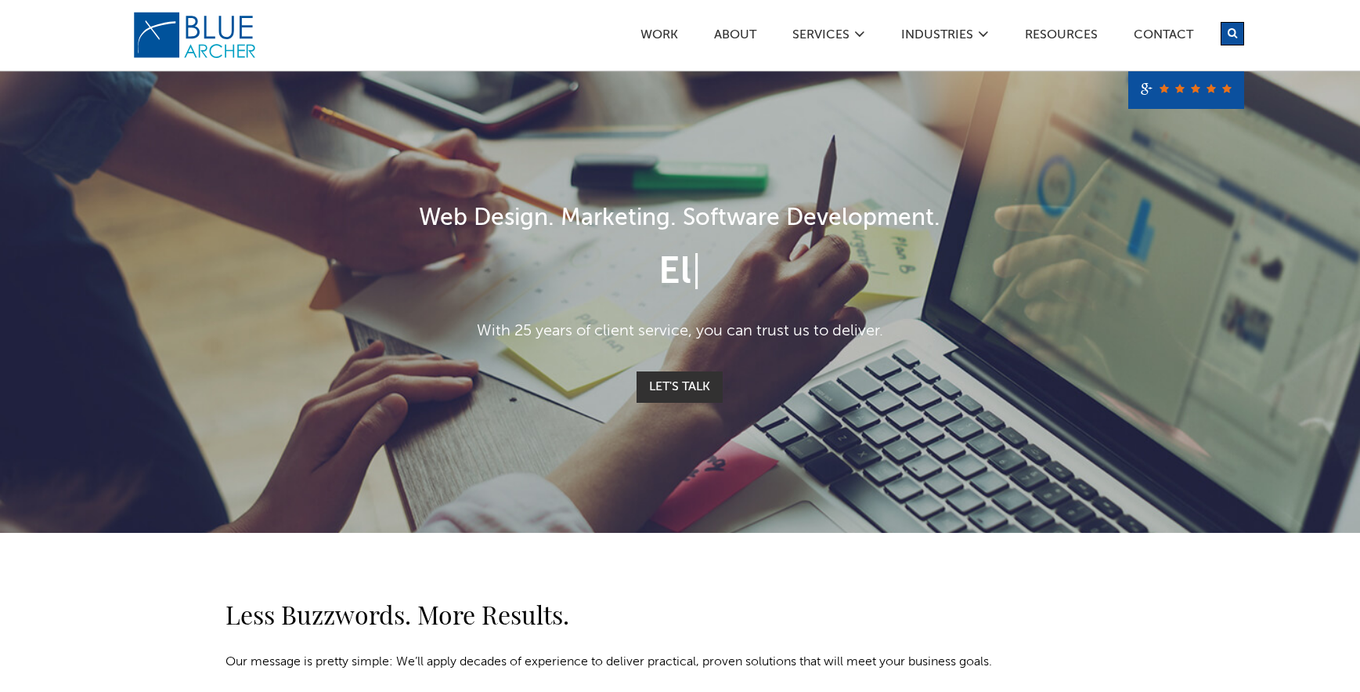 The width and height of the screenshot is (1360, 692). What do you see at coordinates (195, 35) in the screenshot?
I see `img: Blue Archer Logo` at bounding box center [195, 35].